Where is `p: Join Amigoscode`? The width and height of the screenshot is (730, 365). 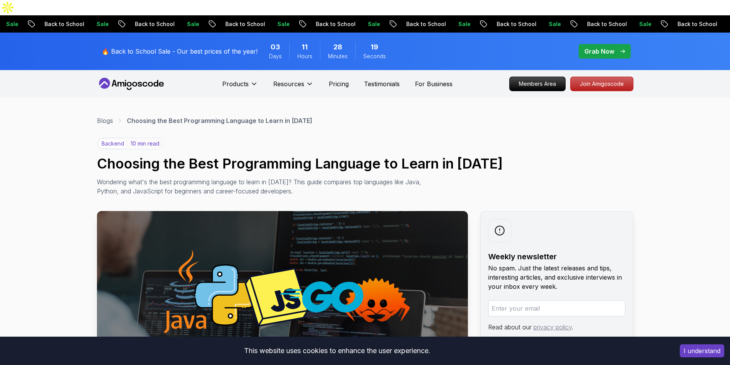
p: Join Amigoscode is located at coordinates (601, 84).